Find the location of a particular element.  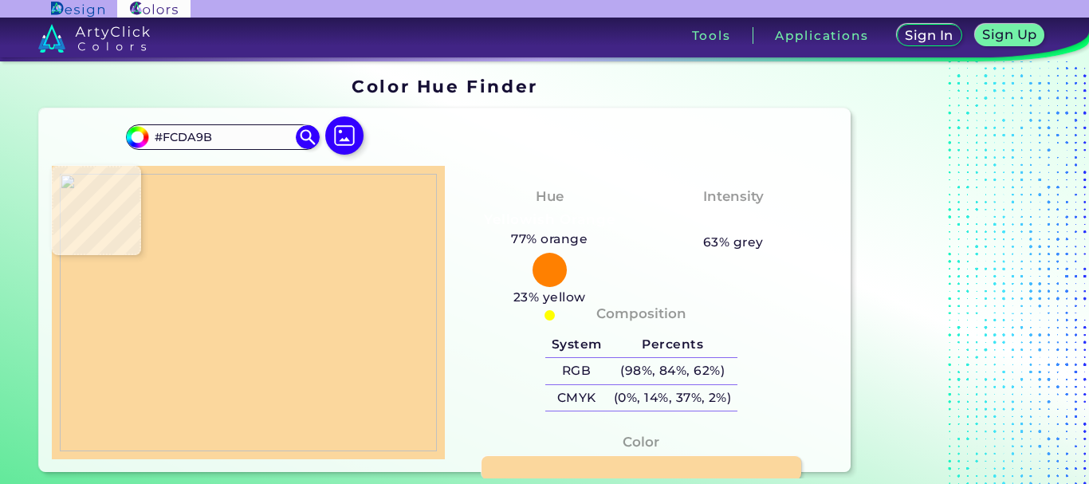

img: ArtyClick Design logo is located at coordinates (77, 9).